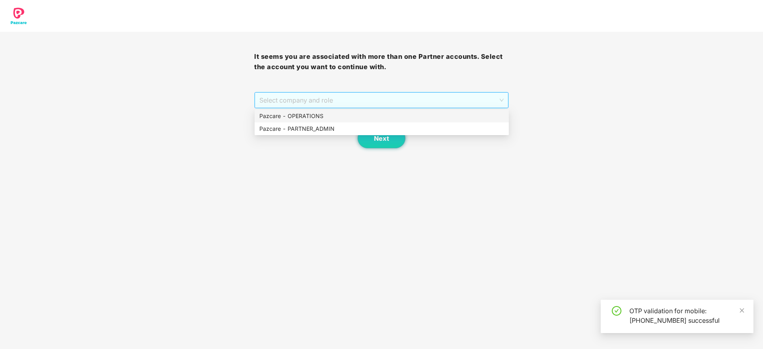 The height and width of the screenshot is (349, 763). What do you see at coordinates (381, 138) in the screenshot?
I see `button: Next` at bounding box center [381, 138].